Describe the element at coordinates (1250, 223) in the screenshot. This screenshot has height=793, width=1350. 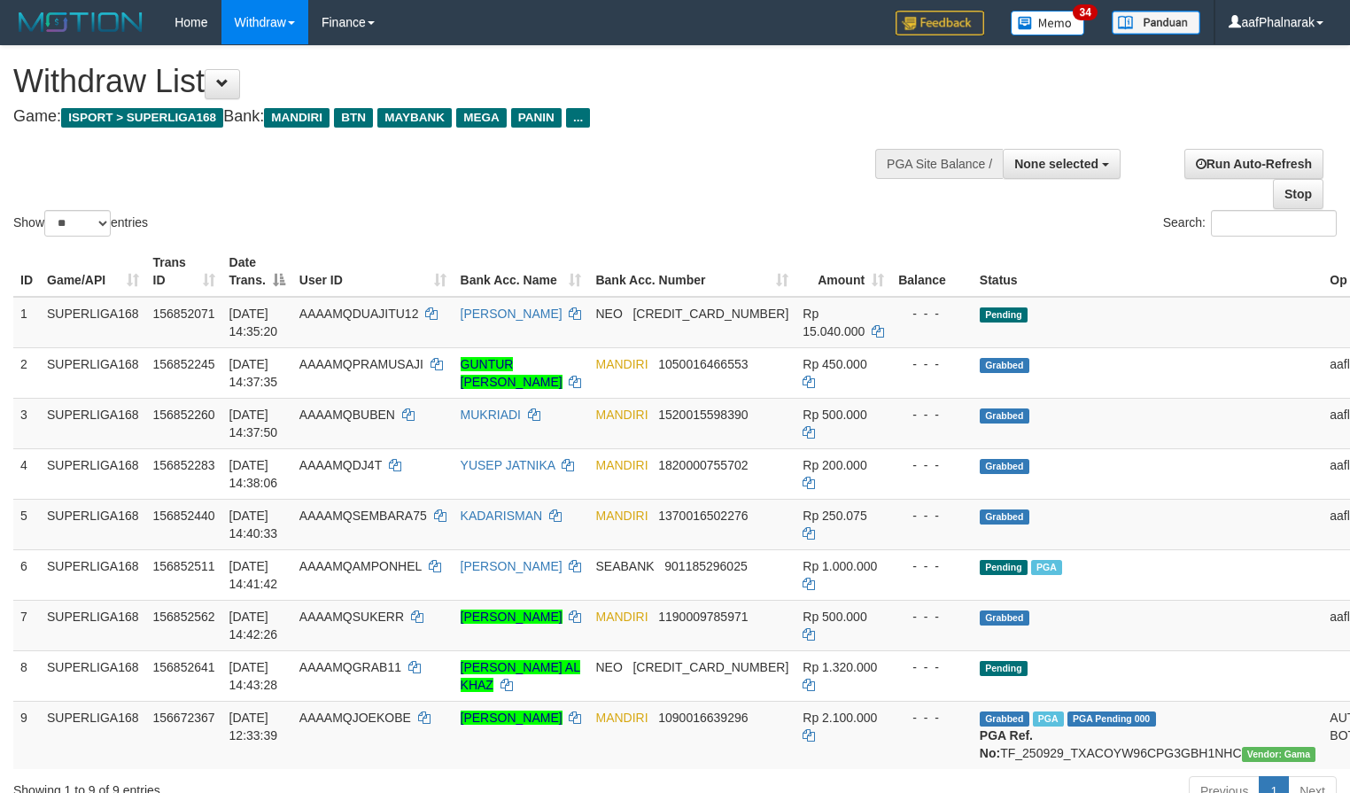
I see `label: Search:` at that location.